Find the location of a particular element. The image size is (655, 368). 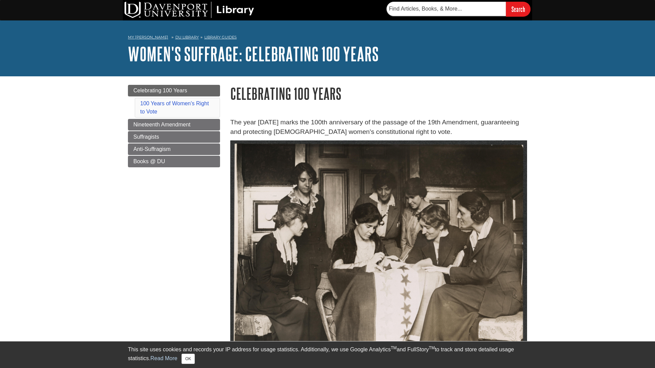

button: Close is located at coordinates (188, 359).